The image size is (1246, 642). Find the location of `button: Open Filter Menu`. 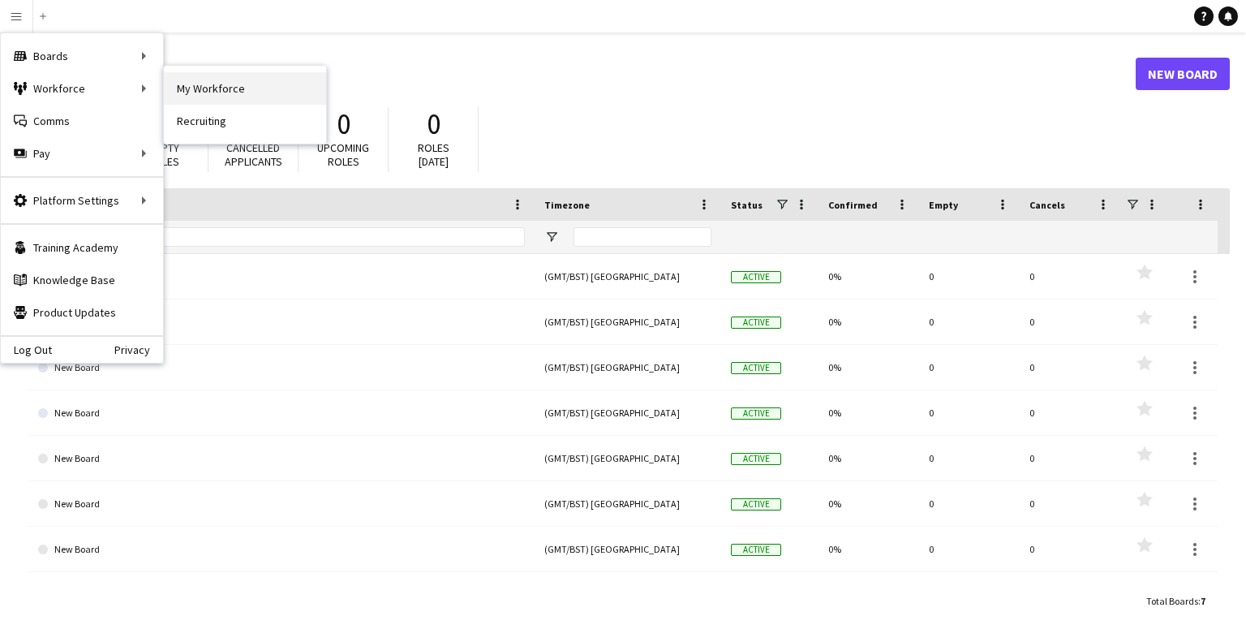

button: Open Filter Menu is located at coordinates (552, 237).